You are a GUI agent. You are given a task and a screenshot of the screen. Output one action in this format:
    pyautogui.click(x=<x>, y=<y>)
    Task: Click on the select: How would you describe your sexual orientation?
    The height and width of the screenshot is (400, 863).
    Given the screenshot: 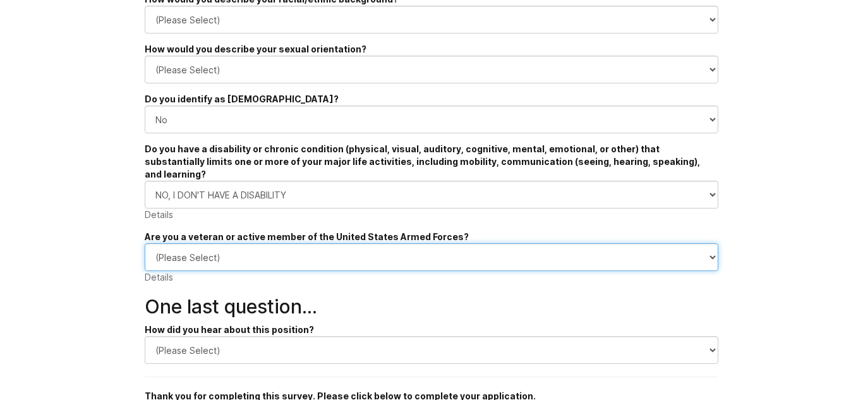 What is the action you would take?
    pyautogui.click(x=432, y=70)
    